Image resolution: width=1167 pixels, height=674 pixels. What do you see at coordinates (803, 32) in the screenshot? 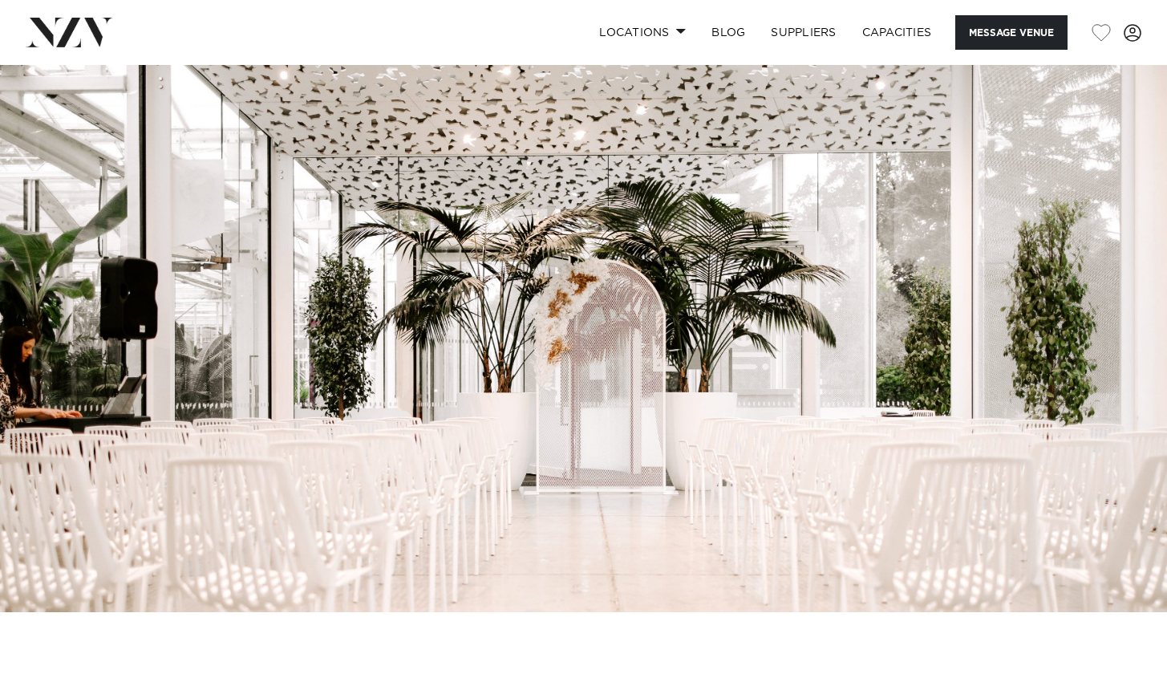
I see `a: SUPPLIERS` at bounding box center [803, 32].